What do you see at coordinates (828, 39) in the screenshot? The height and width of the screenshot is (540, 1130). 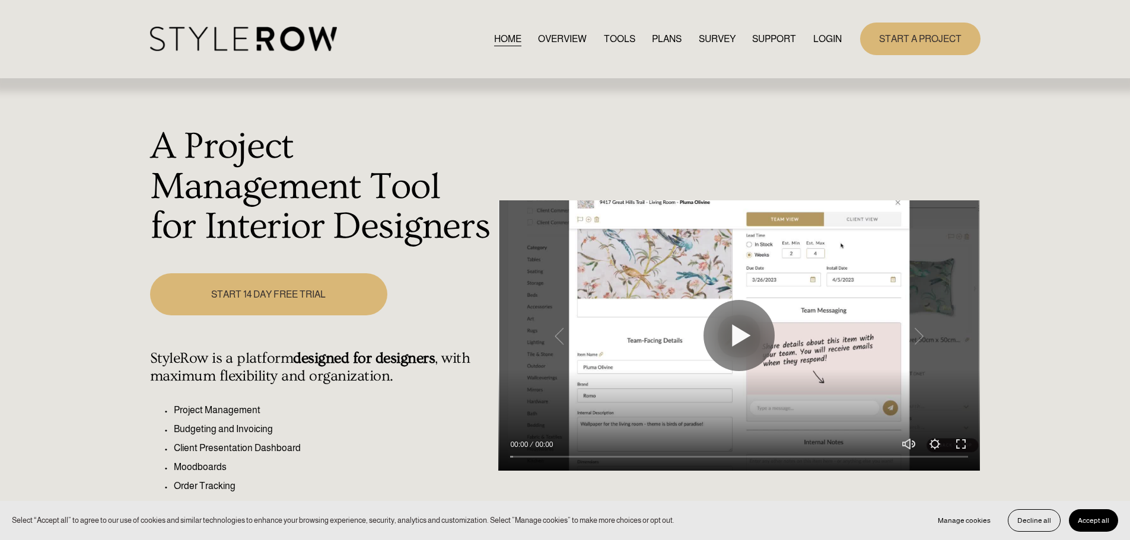 I see `a: LOGIN` at bounding box center [828, 39].